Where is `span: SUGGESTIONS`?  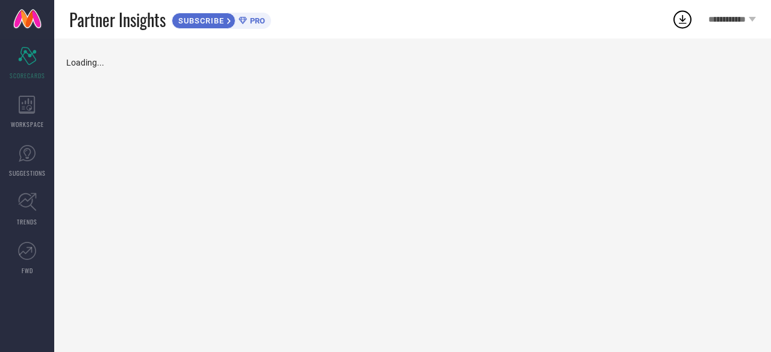
span: SUGGESTIONS is located at coordinates (27, 173).